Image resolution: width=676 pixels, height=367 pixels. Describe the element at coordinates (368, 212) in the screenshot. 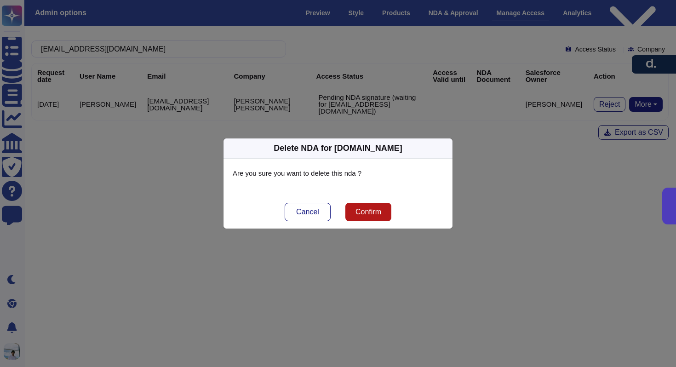

I see `button: Confirm` at that location.